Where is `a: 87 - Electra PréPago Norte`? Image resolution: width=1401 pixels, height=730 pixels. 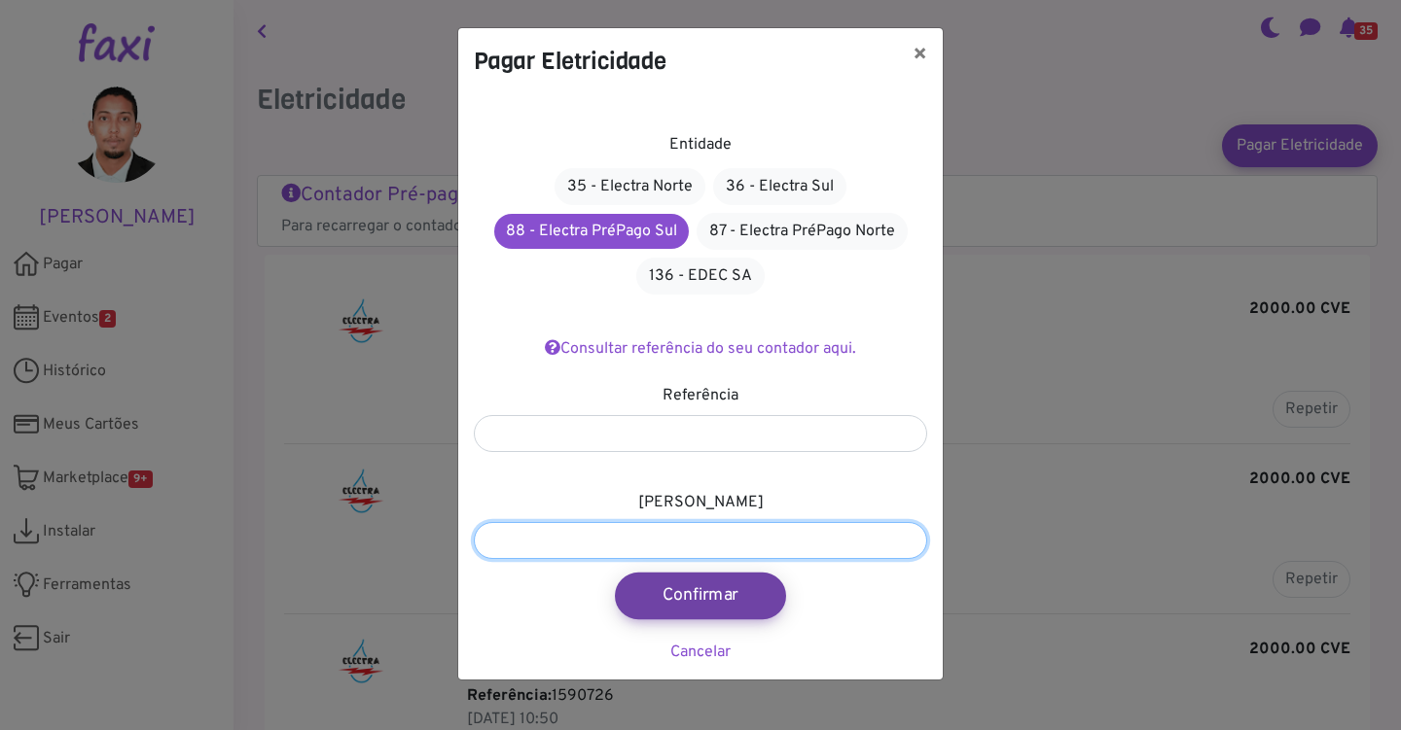
a: 87 - Electra PréPago Norte is located at coordinates (801, 231).